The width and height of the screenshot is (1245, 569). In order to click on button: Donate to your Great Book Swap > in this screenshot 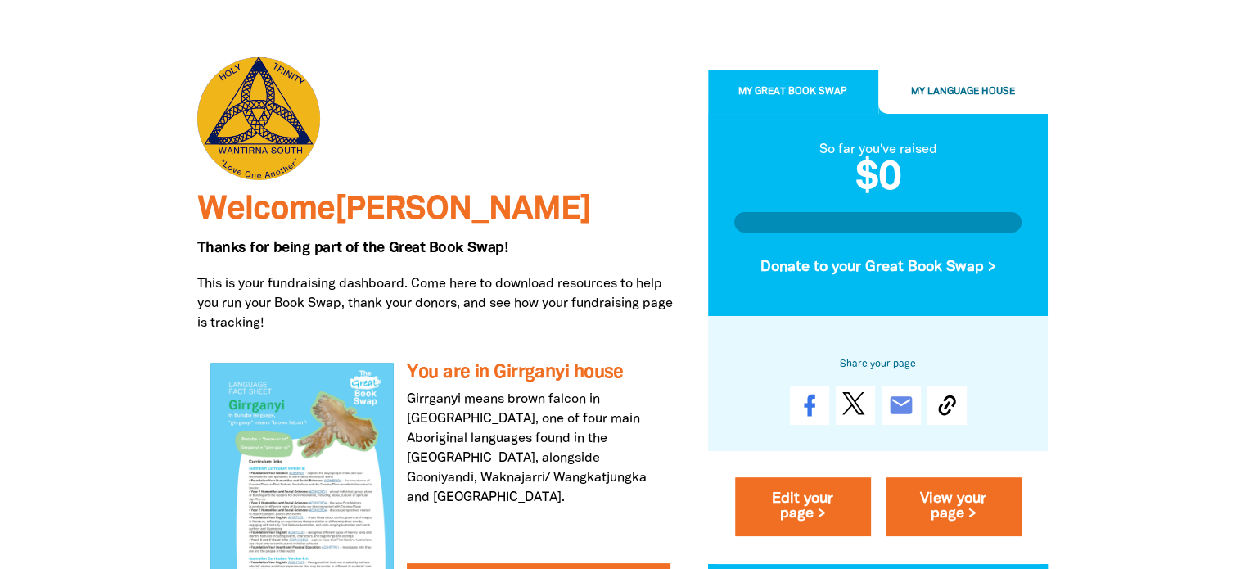, I will do `click(878, 268)`.